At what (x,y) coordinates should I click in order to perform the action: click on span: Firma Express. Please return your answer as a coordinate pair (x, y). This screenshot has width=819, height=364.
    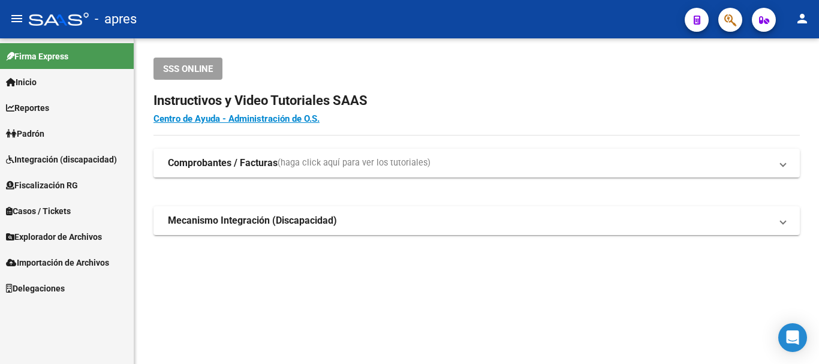
    Looking at the image, I should click on (37, 56).